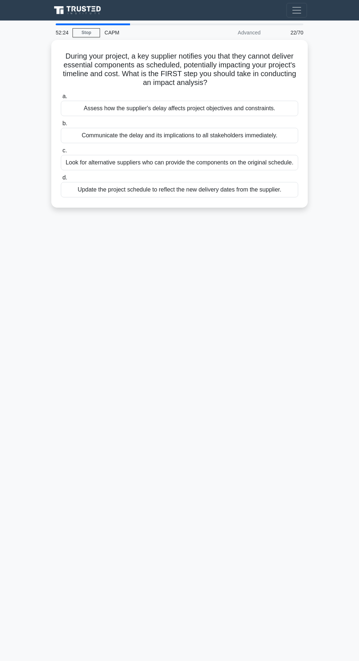  Describe the element at coordinates (86, 33) in the screenshot. I see `a: Stop` at that location.